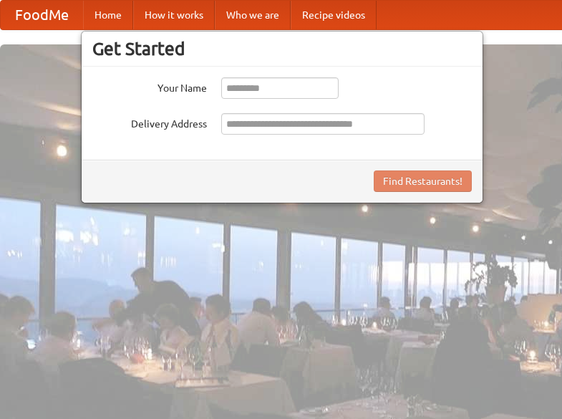 Image resolution: width=562 pixels, height=419 pixels. Describe the element at coordinates (108, 15) in the screenshot. I see `a: Home` at that location.